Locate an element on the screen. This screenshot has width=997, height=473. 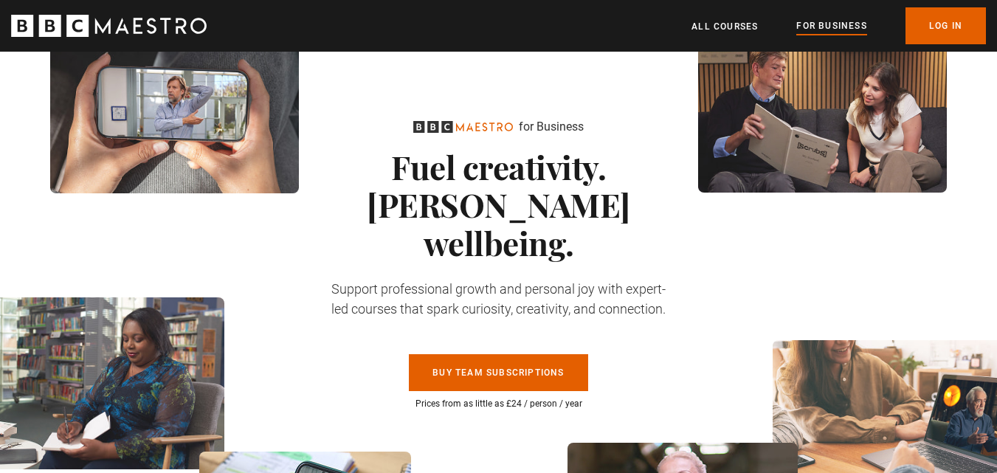
a: Buy Team Subscriptions is located at coordinates (498, 373).